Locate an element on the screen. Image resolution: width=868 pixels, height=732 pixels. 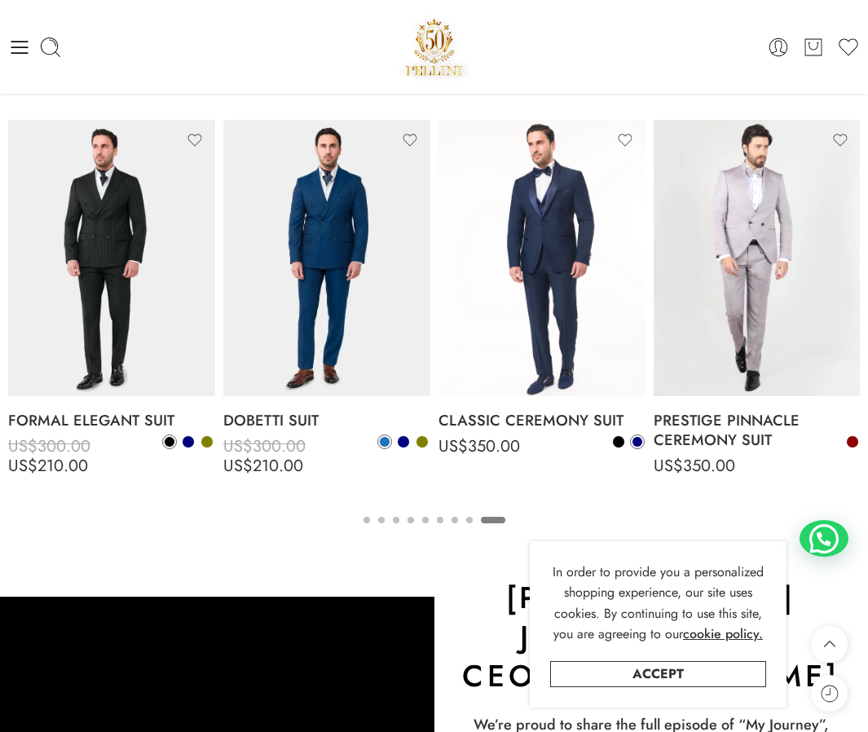
a: Login / Register is located at coordinates (778, 47).